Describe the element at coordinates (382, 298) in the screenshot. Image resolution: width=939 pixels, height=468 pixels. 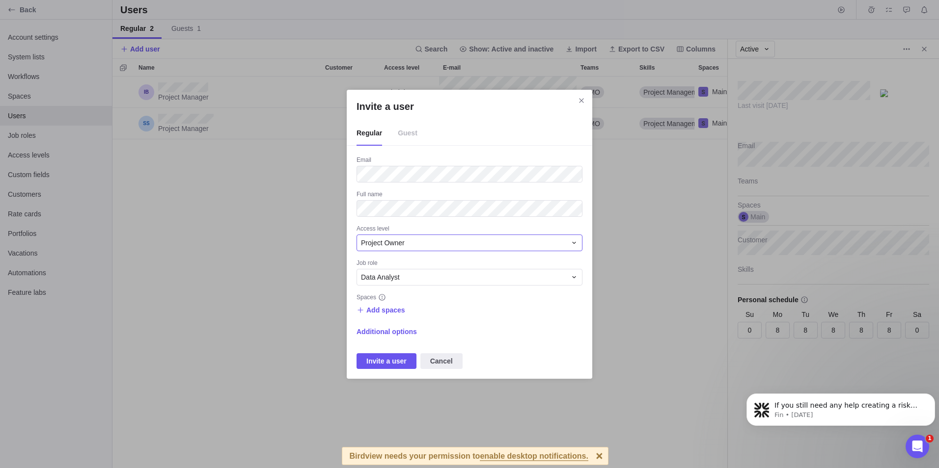
I see `svg: info-description` at that location.